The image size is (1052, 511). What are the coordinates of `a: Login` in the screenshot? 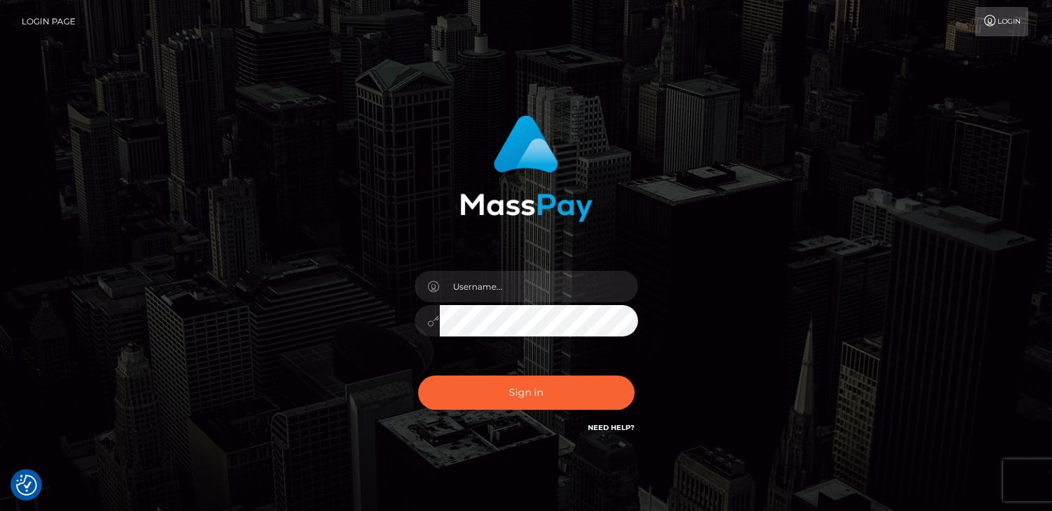 It's located at (1002, 22).